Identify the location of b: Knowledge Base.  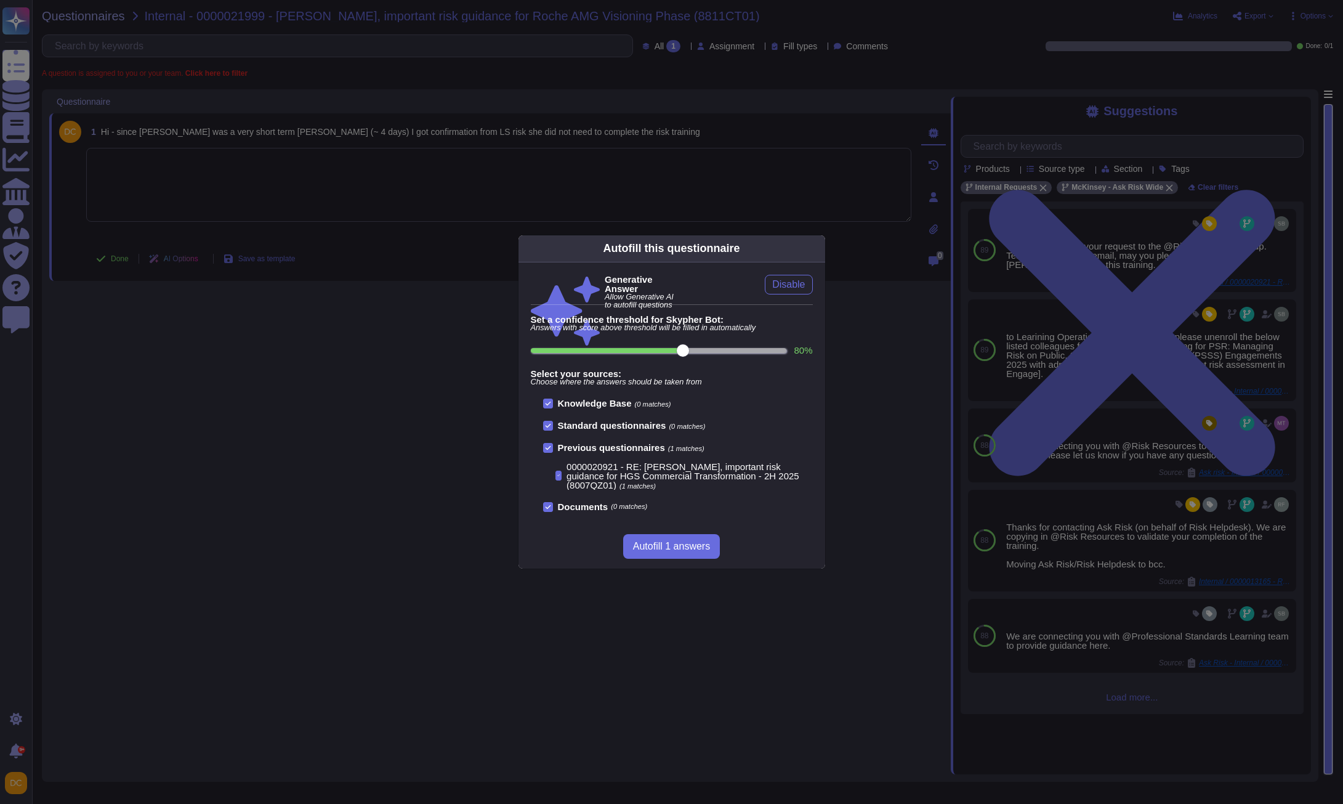
(595, 403).